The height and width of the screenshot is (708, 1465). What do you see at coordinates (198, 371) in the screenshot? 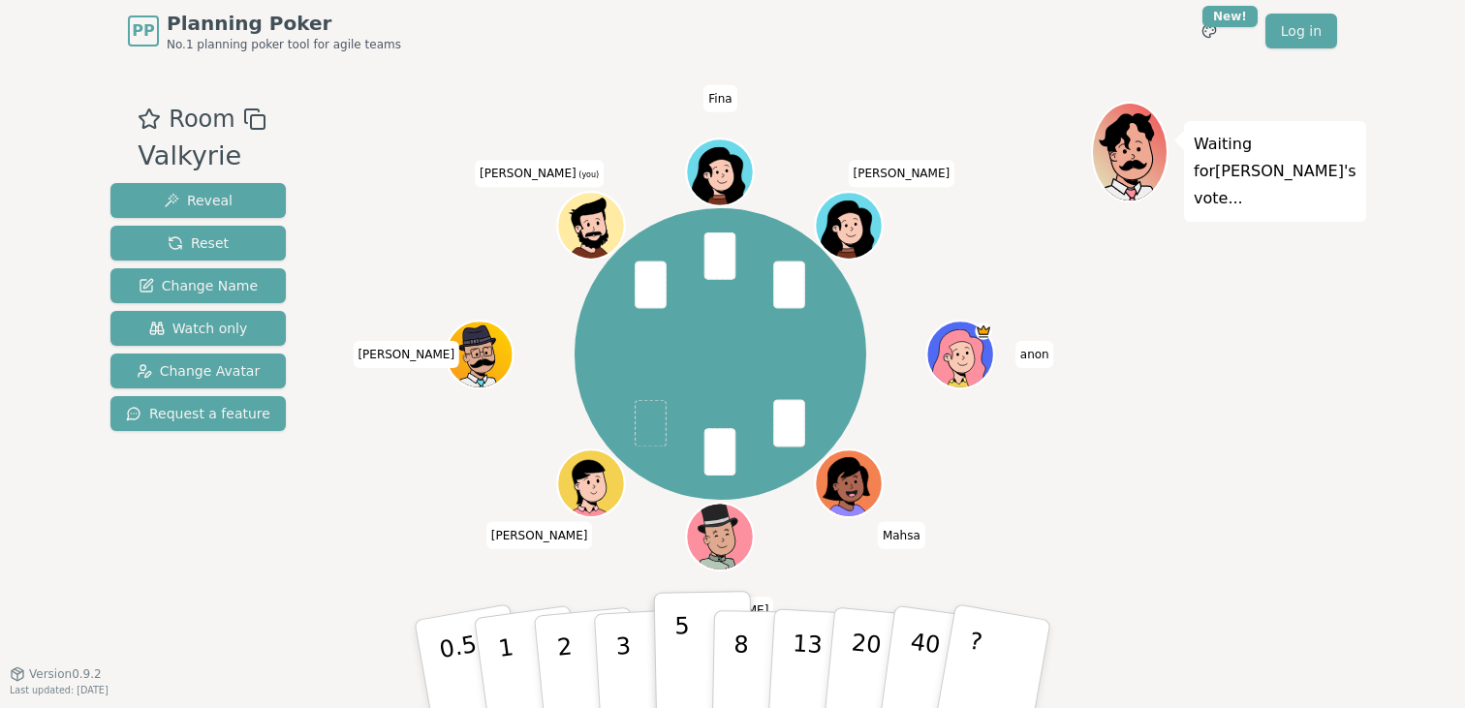
I see `button: Change Avatar` at bounding box center [198, 371].